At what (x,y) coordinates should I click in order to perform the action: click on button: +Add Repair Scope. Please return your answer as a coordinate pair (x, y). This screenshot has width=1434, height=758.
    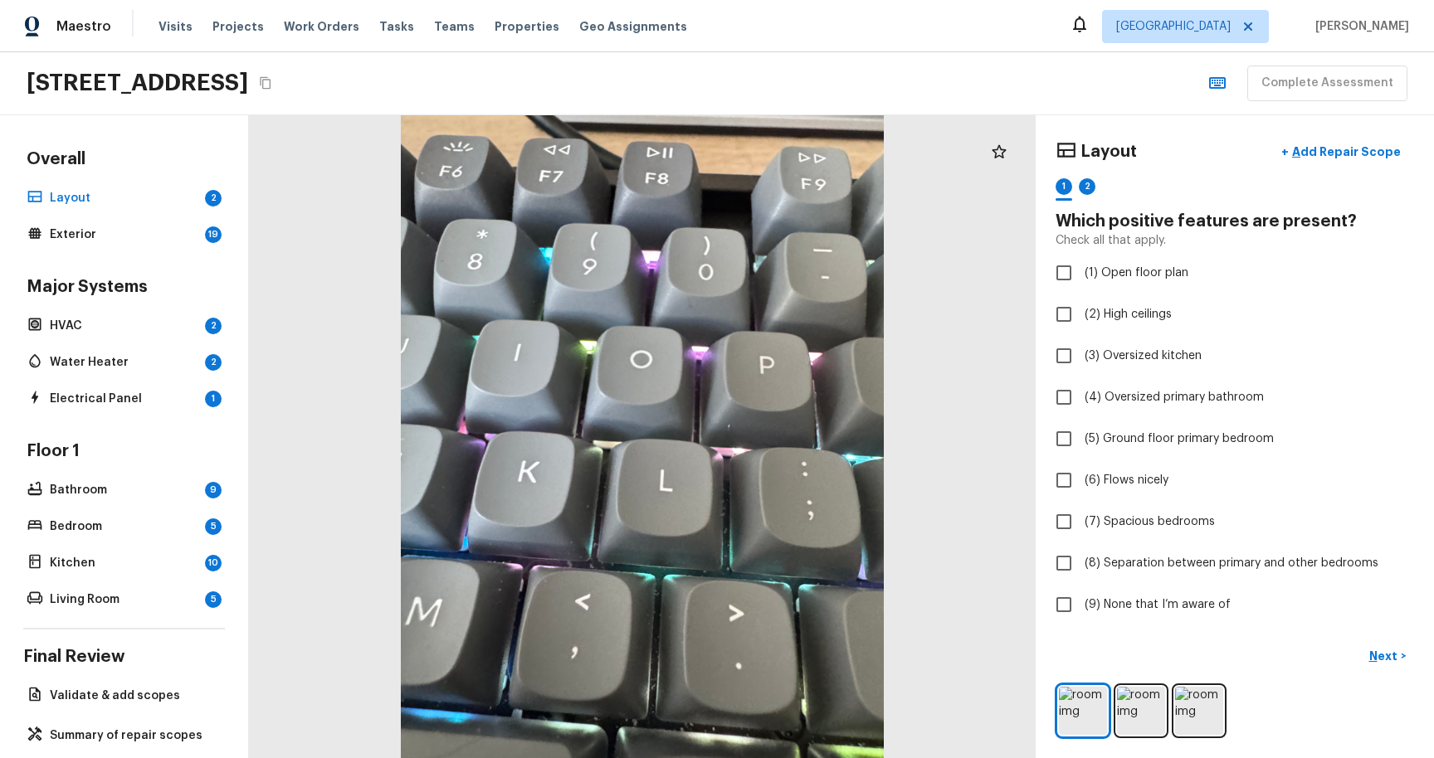
    Looking at the image, I should click on (1341, 152).